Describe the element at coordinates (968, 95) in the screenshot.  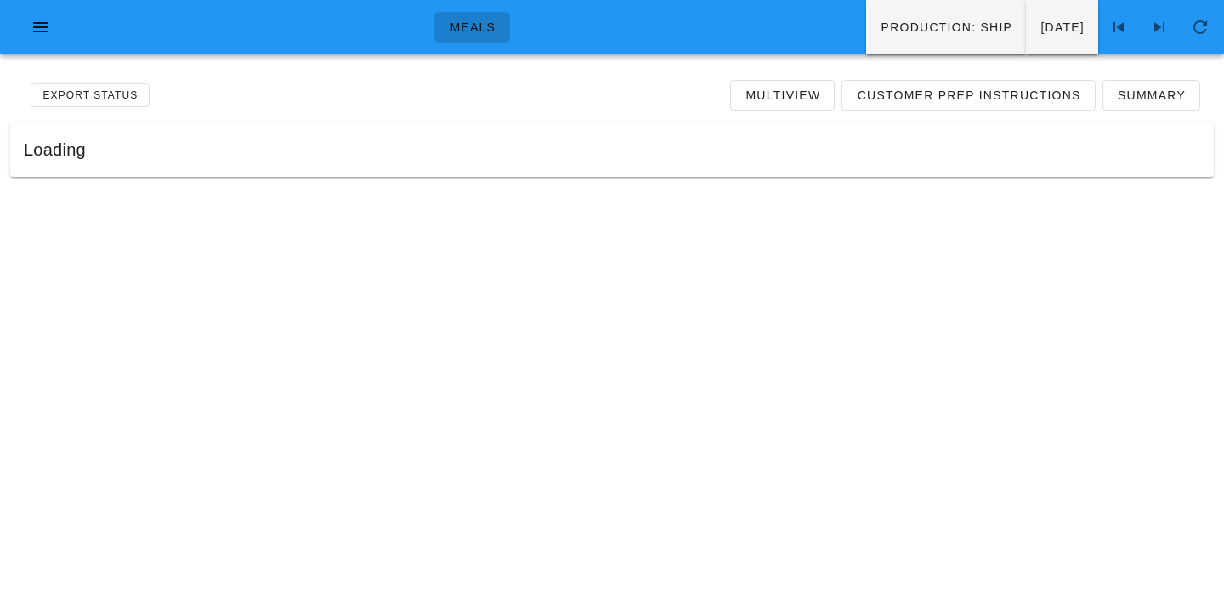
I see `span: Customer Prep Instructions` at that location.